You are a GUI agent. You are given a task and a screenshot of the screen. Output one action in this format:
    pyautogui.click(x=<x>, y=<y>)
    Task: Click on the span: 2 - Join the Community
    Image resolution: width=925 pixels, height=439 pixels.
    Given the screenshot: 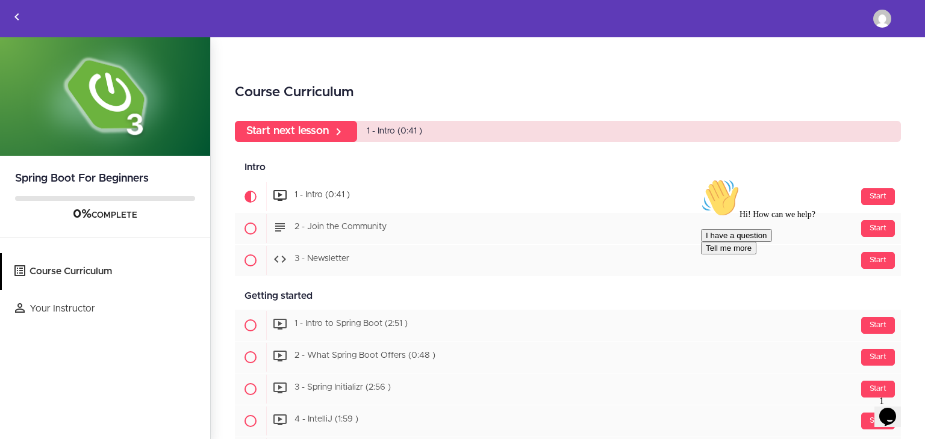 What is the action you would take?
    pyautogui.click(x=340, y=228)
    